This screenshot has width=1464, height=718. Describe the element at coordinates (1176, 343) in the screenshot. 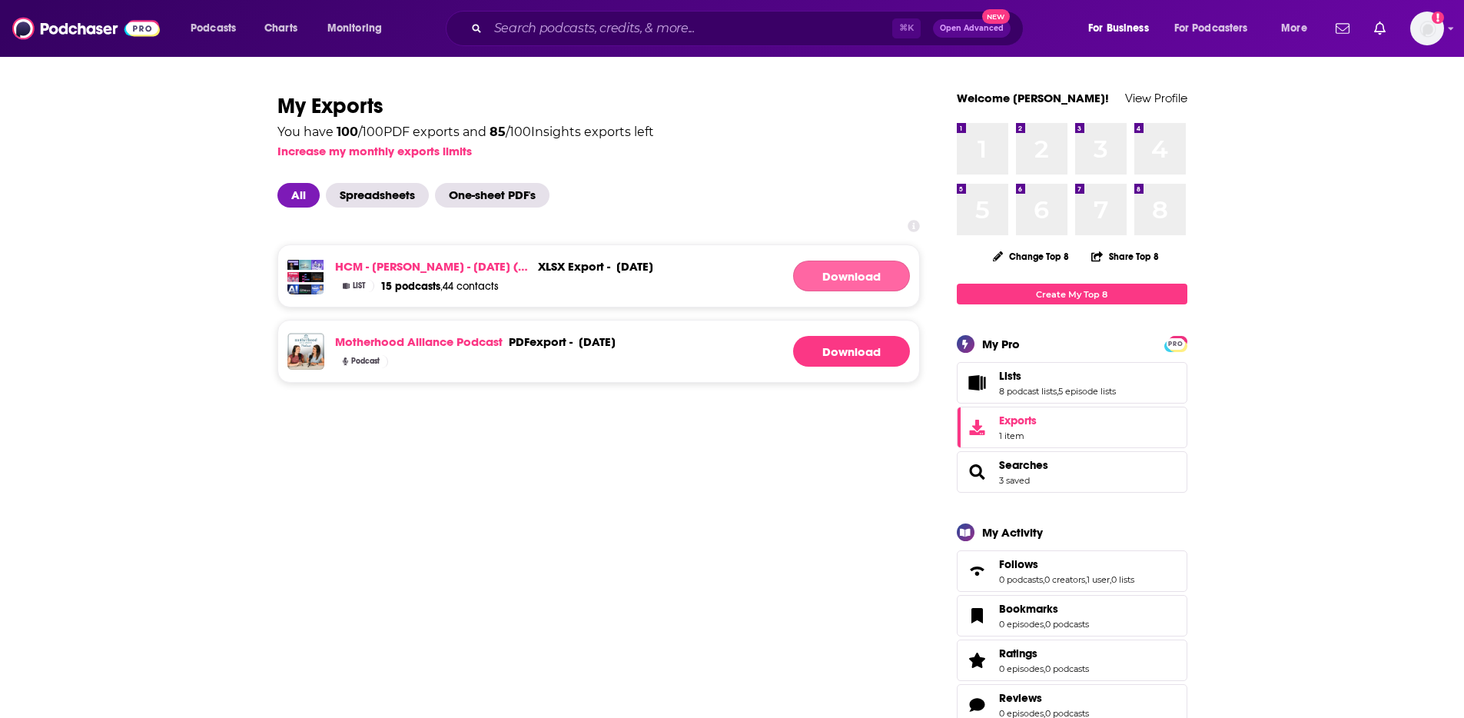

I see `a: PRO` at that location.